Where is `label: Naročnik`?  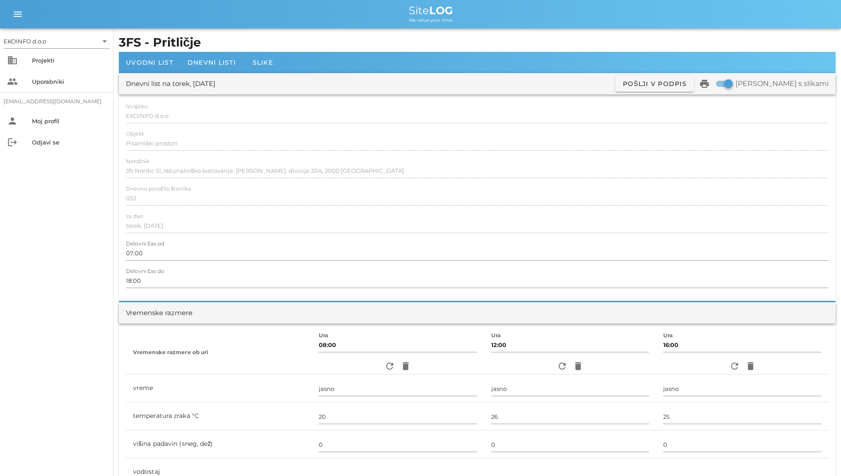 label: Naročnik is located at coordinates (137, 161).